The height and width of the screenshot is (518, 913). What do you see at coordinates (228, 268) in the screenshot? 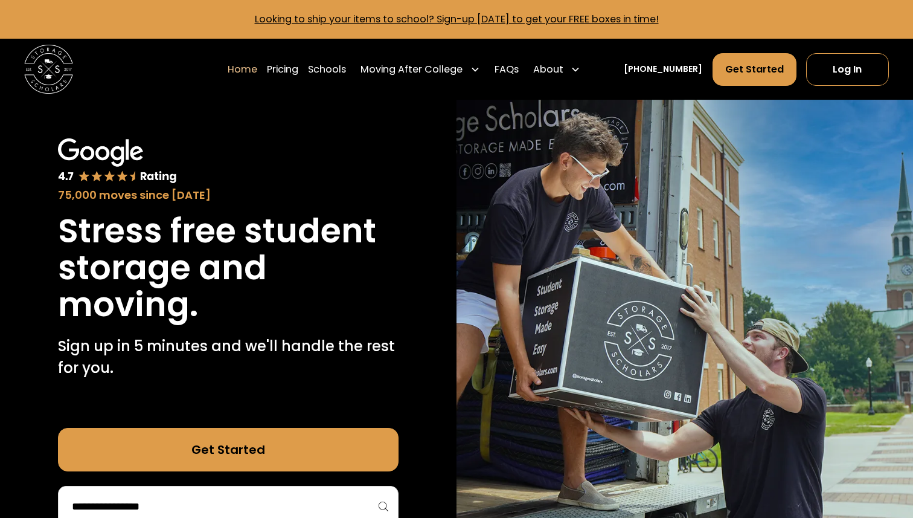
I see `h1: Stress free student storage and moving.` at bounding box center [228, 268].